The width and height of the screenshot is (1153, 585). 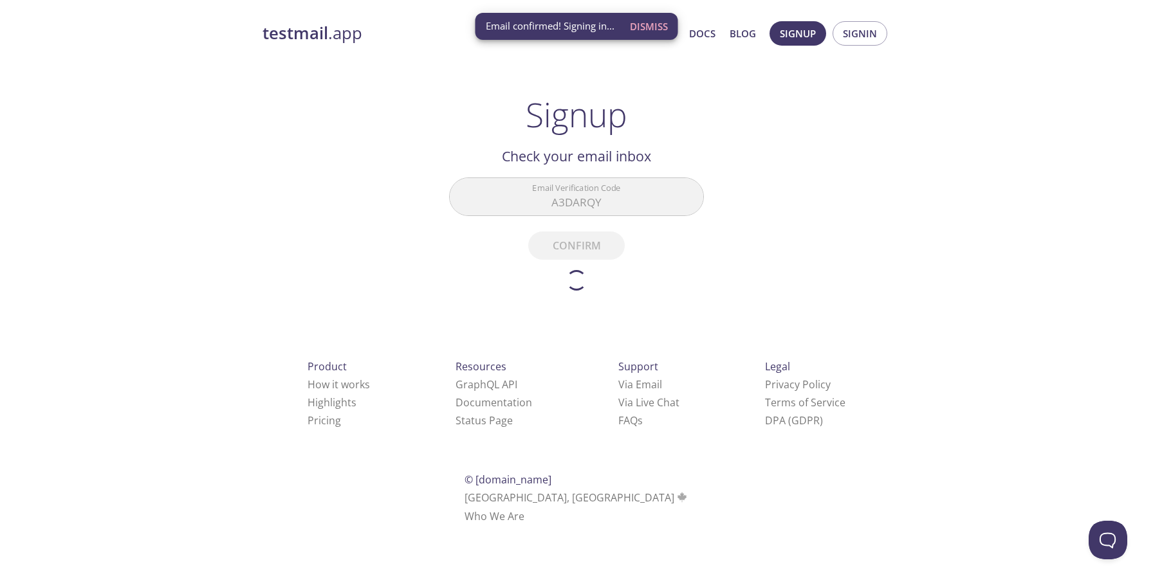 What do you see at coordinates (576, 156) in the screenshot?
I see `h2: Check your email inbox` at bounding box center [576, 156].